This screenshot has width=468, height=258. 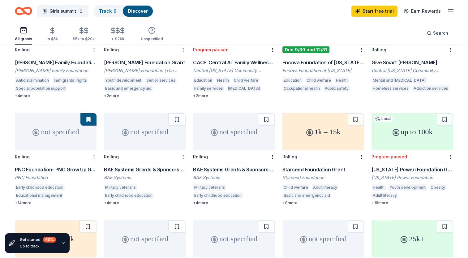 What do you see at coordinates (145, 159) in the screenshot?
I see `a: not specifiedRollingBAE Systems Grants & SponsorshipsBAE SystemsMilitary veteransEarly childhood ...` at bounding box center [145, 159].